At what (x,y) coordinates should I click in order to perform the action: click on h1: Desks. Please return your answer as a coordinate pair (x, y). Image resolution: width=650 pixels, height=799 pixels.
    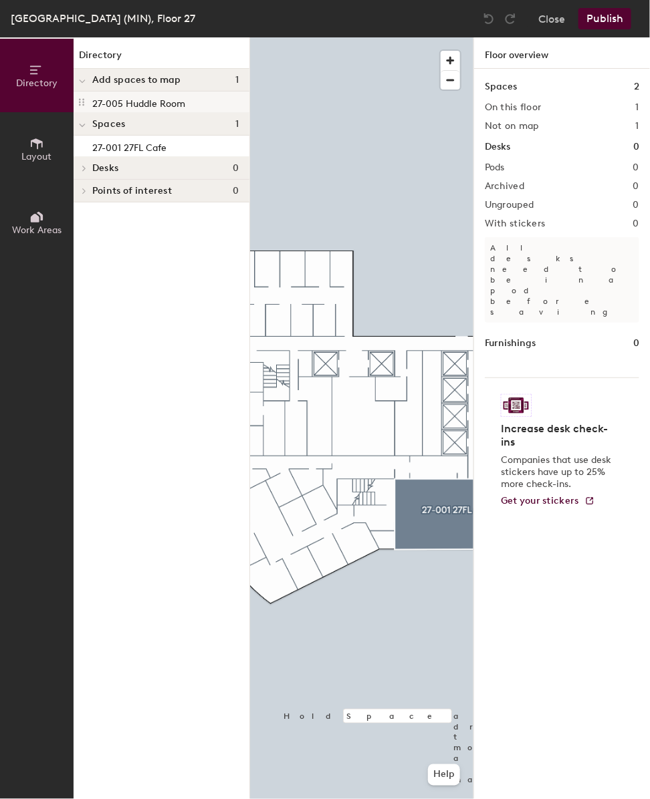
    Looking at the image, I should click on (497, 147).